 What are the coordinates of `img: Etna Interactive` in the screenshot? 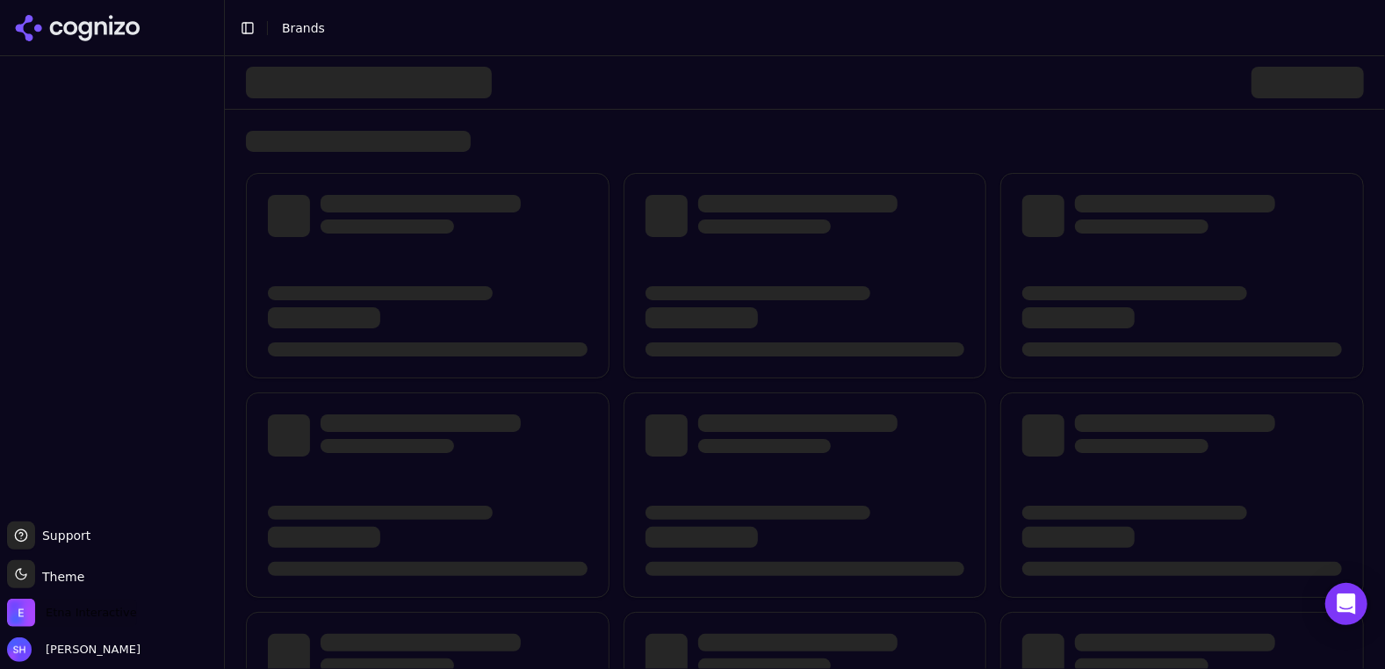 It's located at (21, 613).